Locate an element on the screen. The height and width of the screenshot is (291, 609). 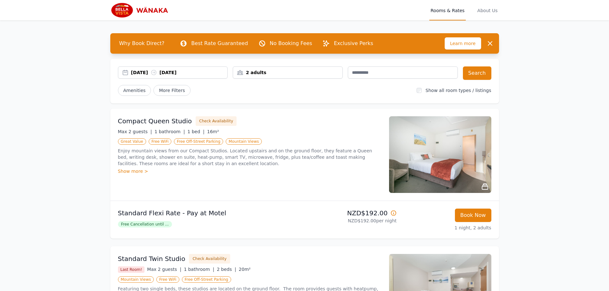
p: NZD$192.00 is located at coordinates (352, 213).